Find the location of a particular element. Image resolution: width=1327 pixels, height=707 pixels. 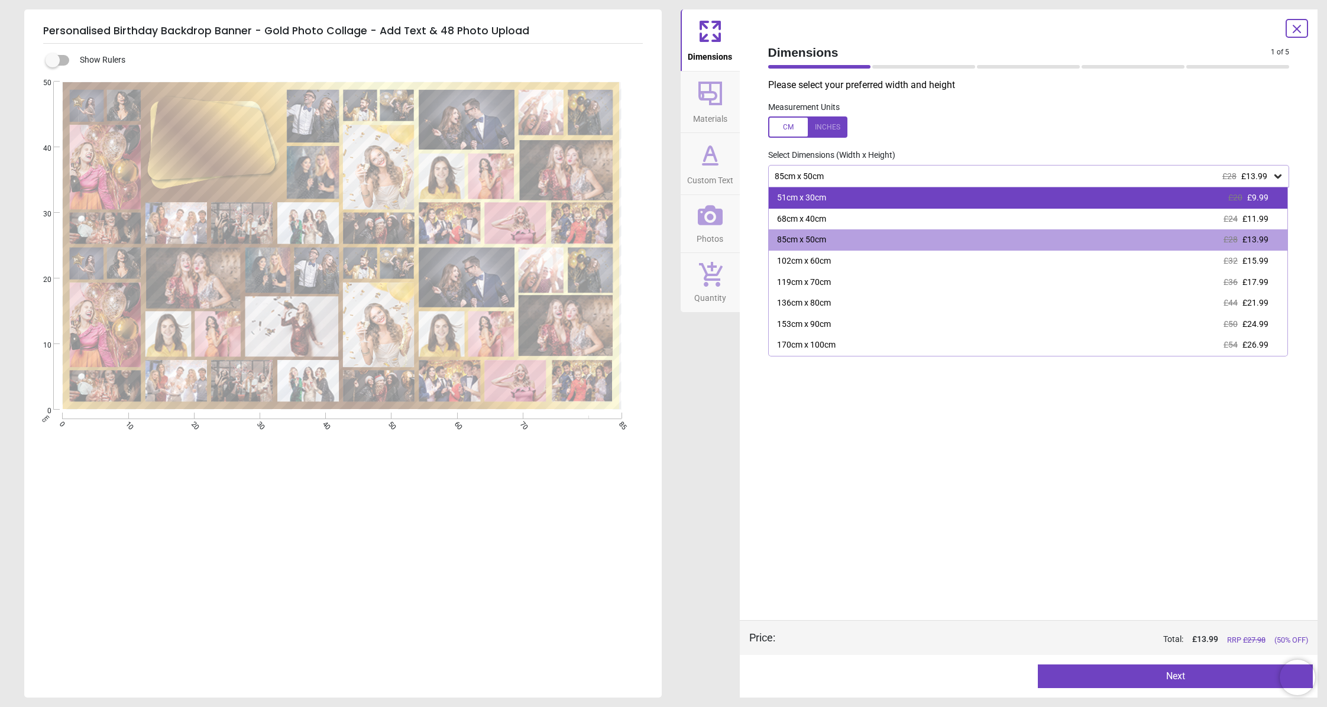

div: 51cm x 30cm is located at coordinates (801, 198).